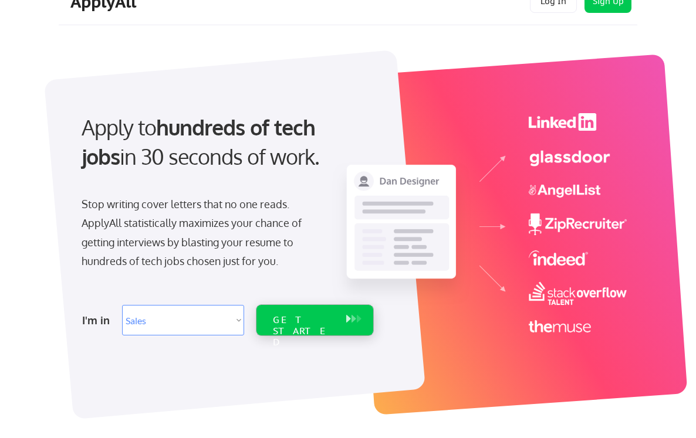 Image resolution: width=696 pixels, height=438 pixels. Describe the element at coordinates (99, 320) in the screenshot. I see `div: I'm in` at that location.